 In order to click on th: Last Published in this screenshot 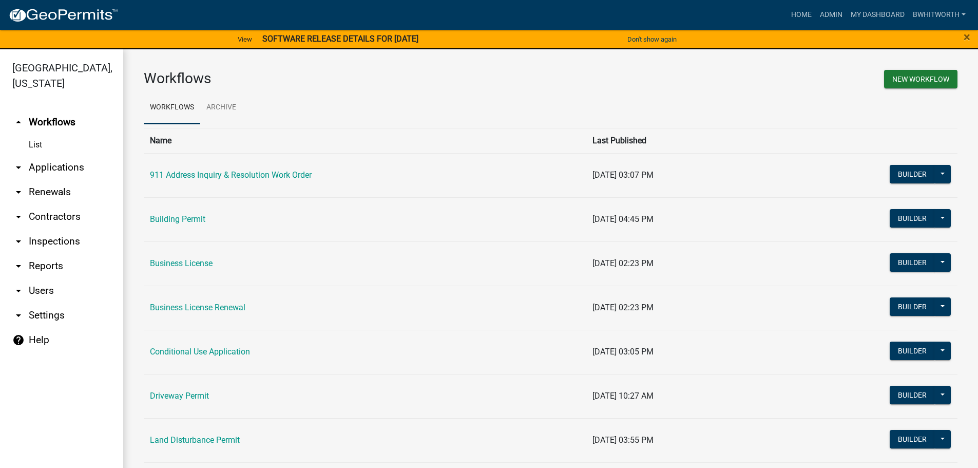, I will do `click(678, 140)`.